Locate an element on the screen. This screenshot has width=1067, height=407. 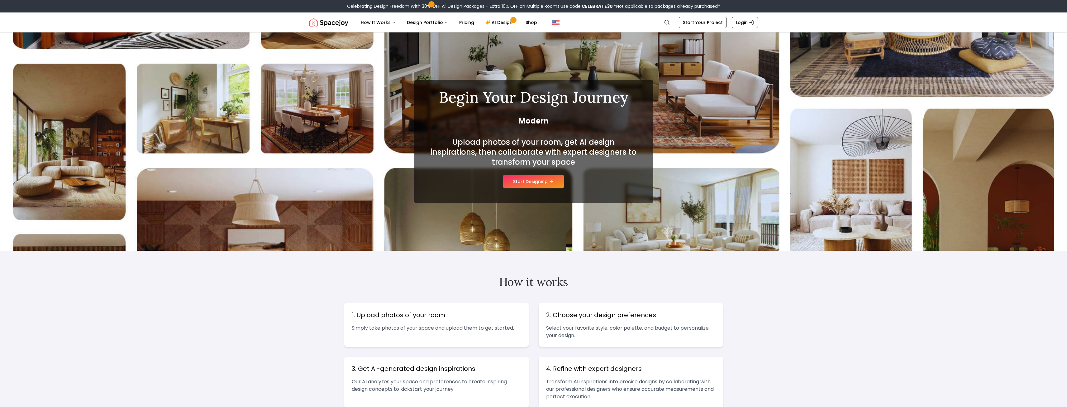
h3: 3. Get AI-generated design inspirations is located at coordinates (436, 368).